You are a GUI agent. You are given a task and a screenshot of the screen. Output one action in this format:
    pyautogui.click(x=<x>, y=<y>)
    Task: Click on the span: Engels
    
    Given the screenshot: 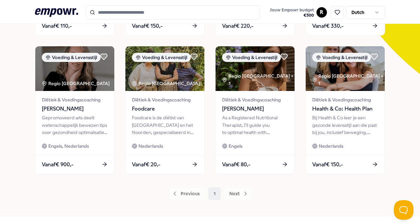 What is the action you would take?
    pyautogui.click(x=235, y=146)
    